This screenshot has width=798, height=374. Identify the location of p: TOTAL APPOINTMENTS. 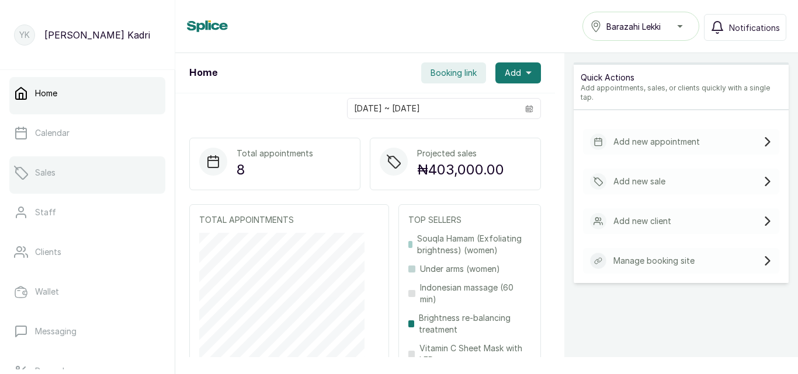
(289, 220).